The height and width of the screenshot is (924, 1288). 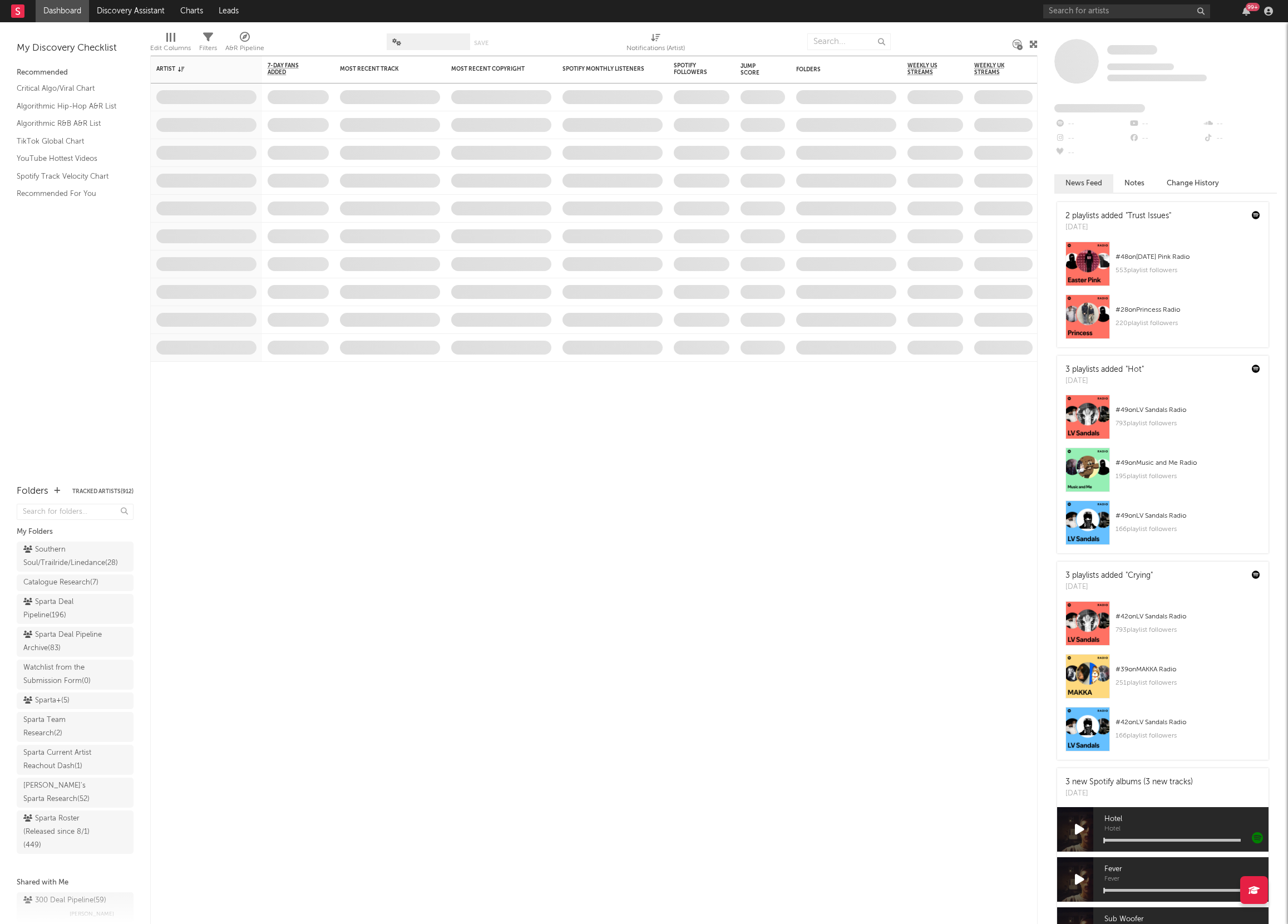 What do you see at coordinates (75, 832) in the screenshot?
I see `a: Sparta Roster (Released since 8/1)(449)` at bounding box center [75, 832].